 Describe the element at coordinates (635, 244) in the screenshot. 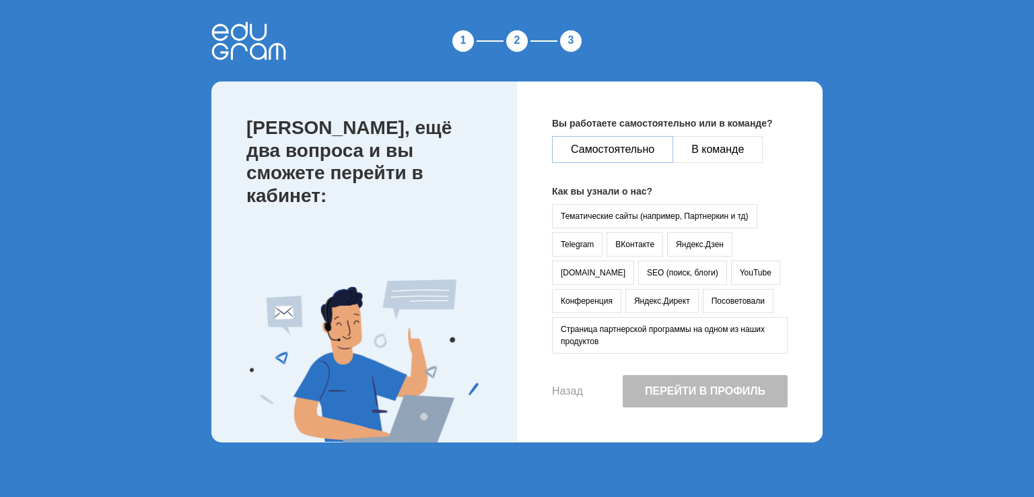

I see `button: ВКонтакте` at that location.